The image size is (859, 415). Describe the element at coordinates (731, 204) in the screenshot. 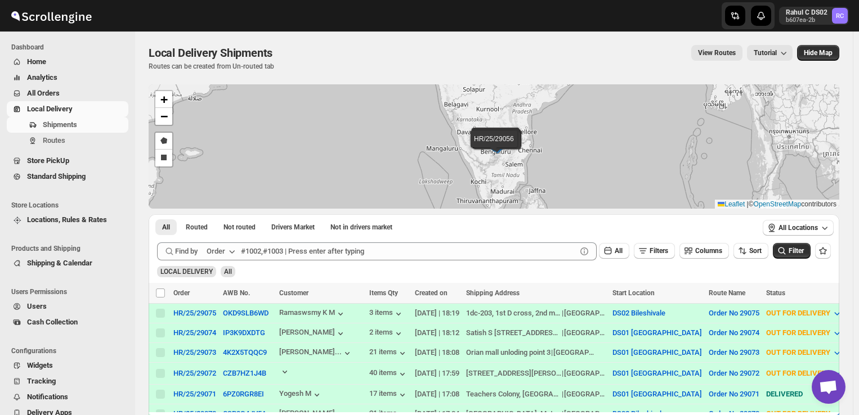

I see `a: Leaflet` at that location.